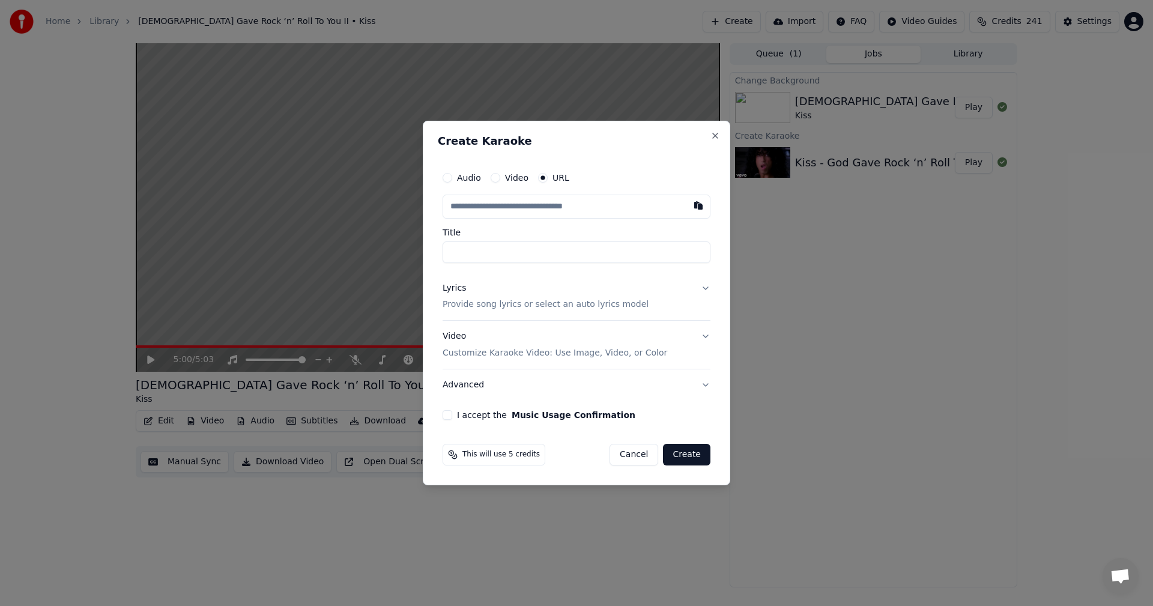 This screenshot has height=606, width=1153. I want to click on p: Customize Karaoke Video: Use Image, Video, or Color, so click(555, 353).